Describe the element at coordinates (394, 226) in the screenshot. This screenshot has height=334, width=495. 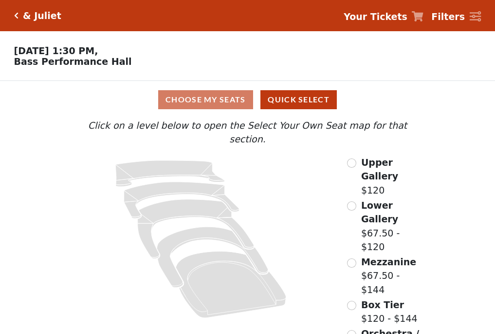
I see `label: $67.50 - $120` at that location.